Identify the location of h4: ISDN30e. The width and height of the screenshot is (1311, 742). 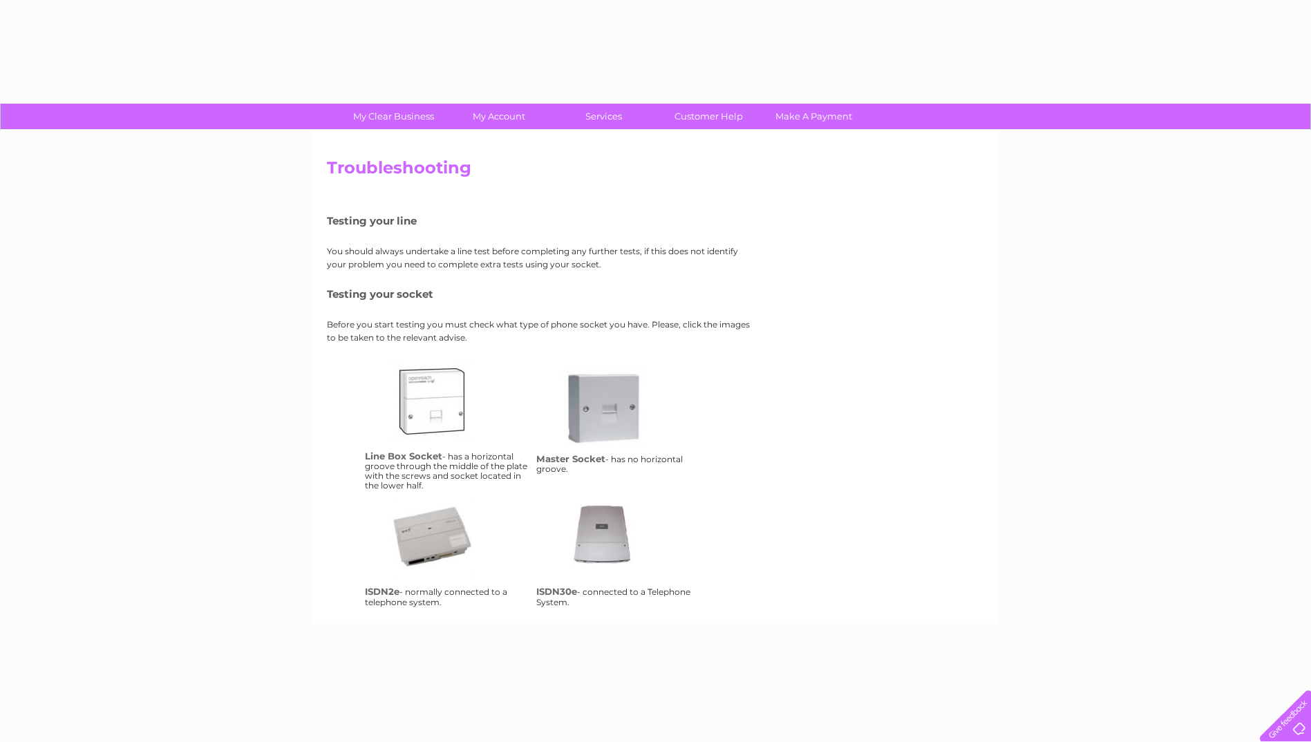
(556, 592).